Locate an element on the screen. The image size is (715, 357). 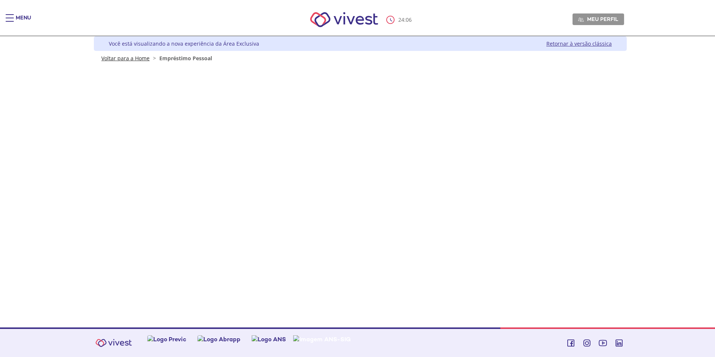
a: Retornar à versão clássica is located at coordinates (579, 43).